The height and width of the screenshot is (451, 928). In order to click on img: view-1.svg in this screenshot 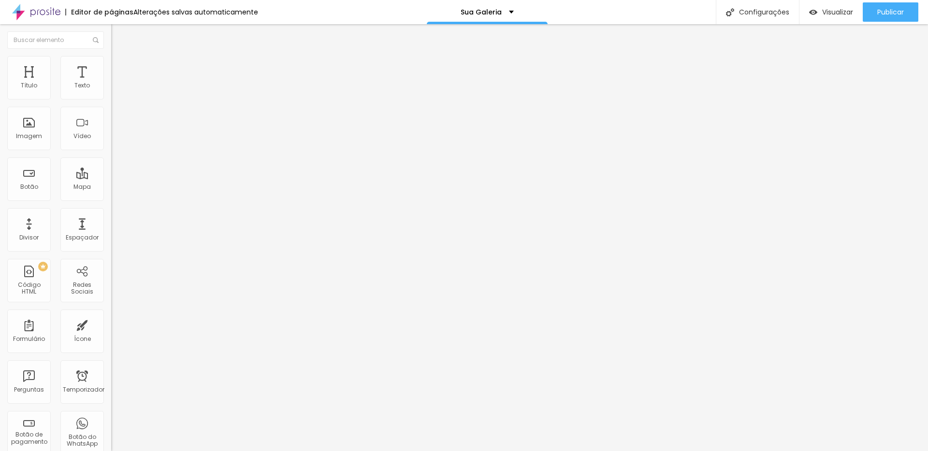, I will do `click(813, 12)`.